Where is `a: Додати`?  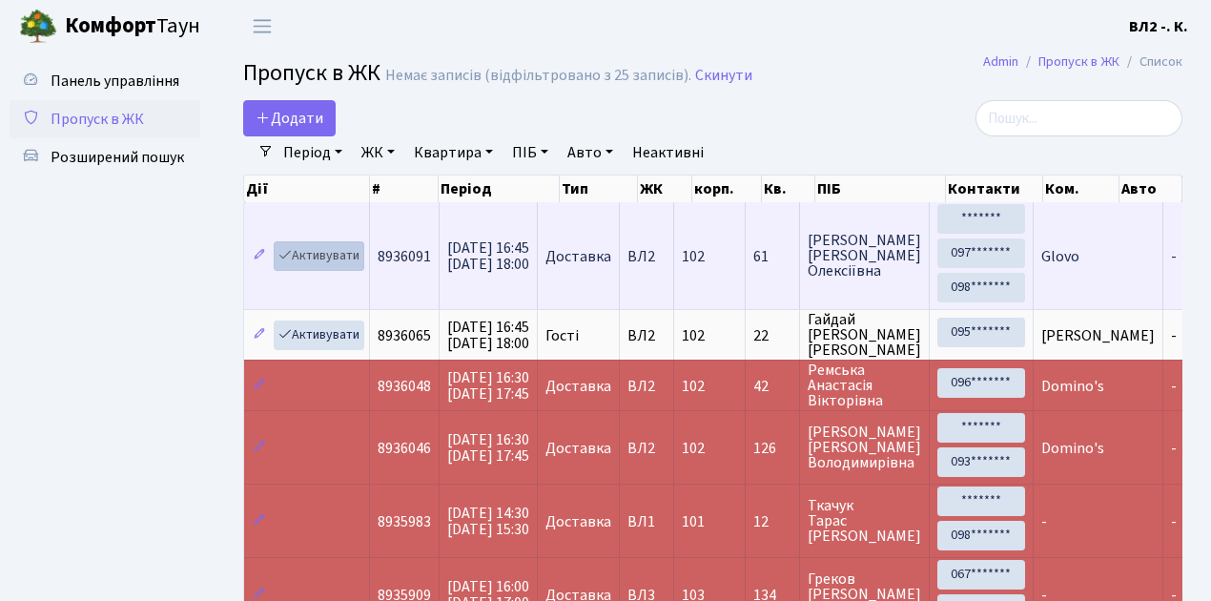 a: Додати is located at coordinates (289, 118).